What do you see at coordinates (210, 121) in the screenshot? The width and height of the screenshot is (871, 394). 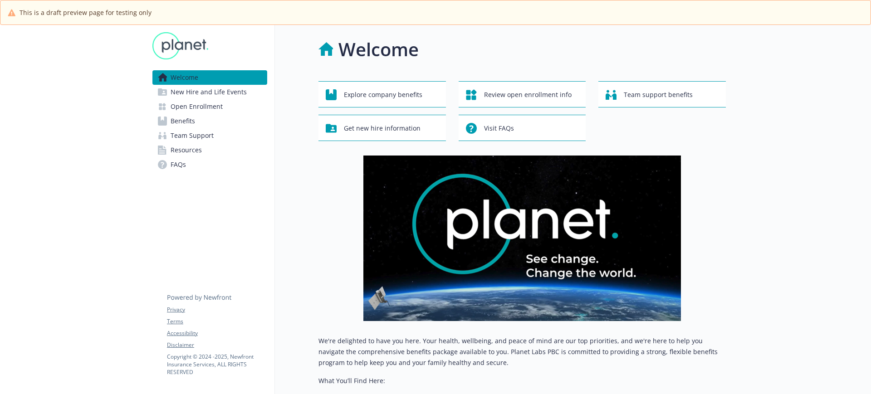 I see `a: Benefits` at bounding box center [210, 121].